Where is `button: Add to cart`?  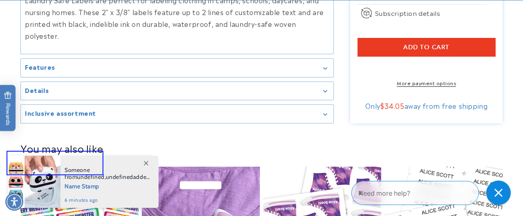 button: Add to cart is located at coordinates (426, 47).